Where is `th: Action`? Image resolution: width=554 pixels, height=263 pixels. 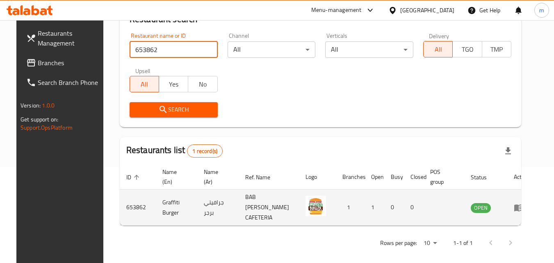 th: Action is located at coordinates (522, 177).